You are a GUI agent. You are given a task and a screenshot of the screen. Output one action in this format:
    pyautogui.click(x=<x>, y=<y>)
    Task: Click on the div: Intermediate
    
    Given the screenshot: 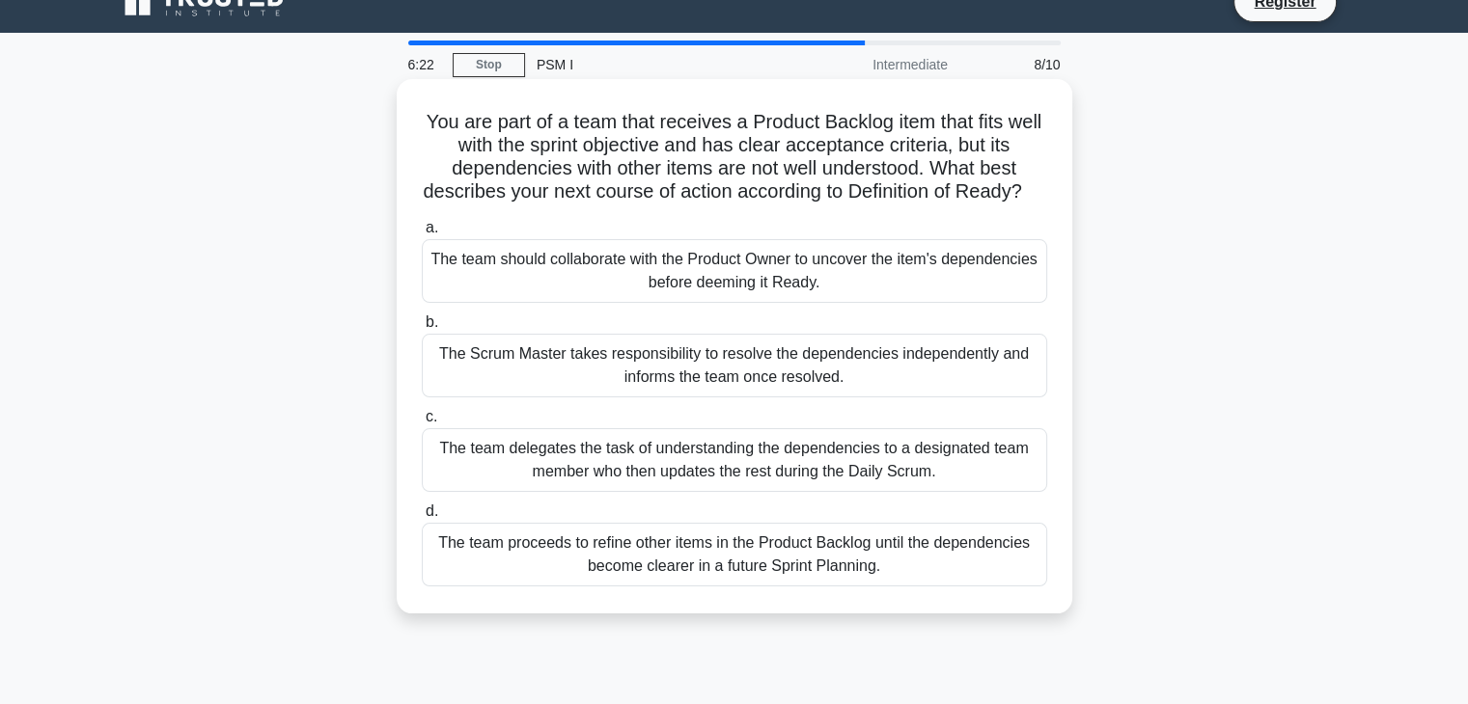 What is the action you would take?
    pyautogui.click(x=874, y=65)
    